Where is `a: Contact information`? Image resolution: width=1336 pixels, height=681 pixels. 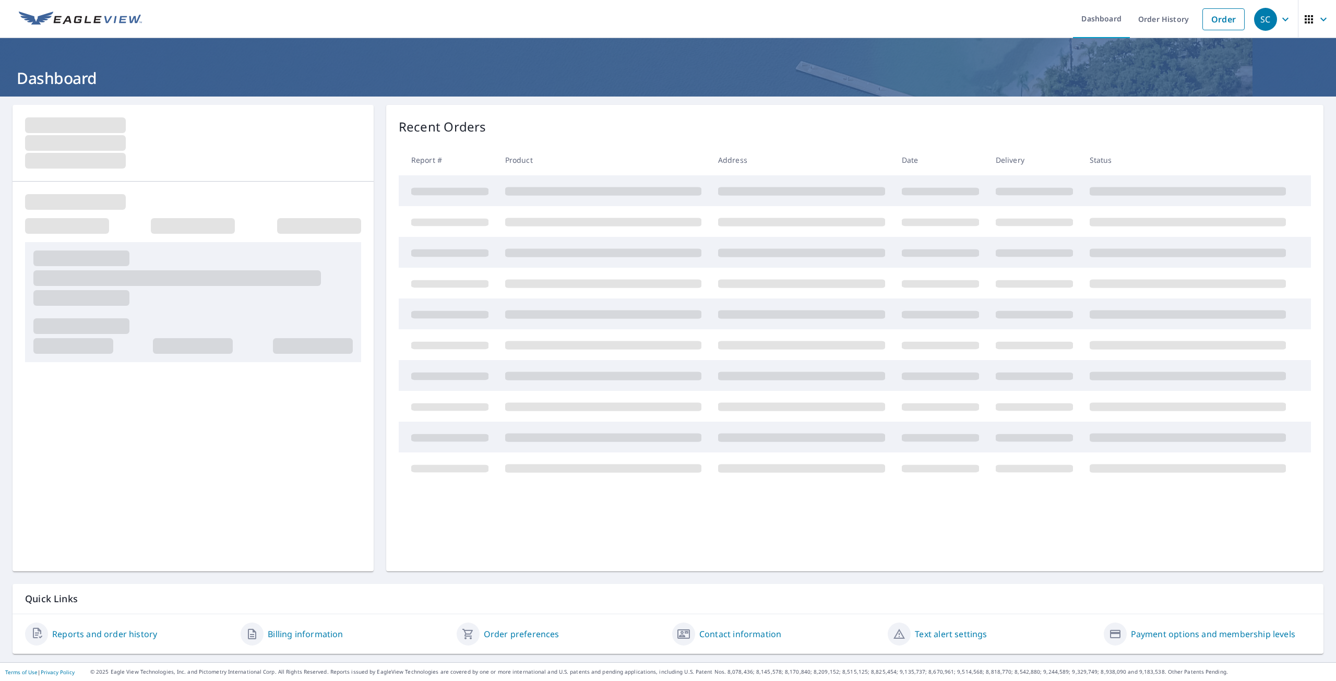
a: Contact information is located at coordinates (740, 634).